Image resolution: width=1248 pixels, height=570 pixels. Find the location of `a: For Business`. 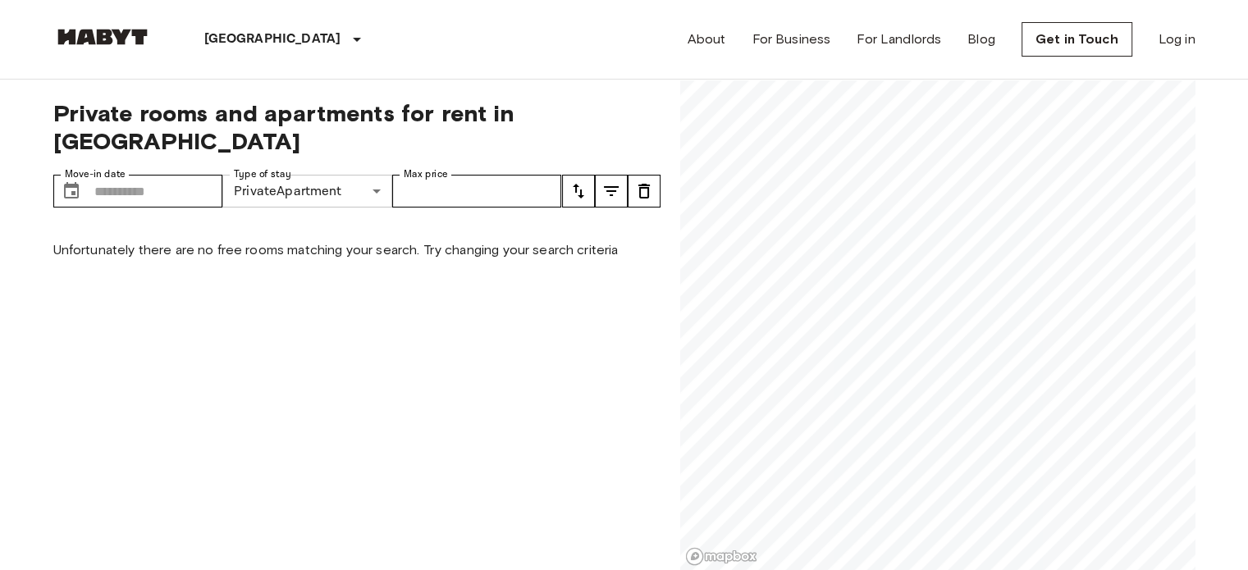

a: For Business is located at coordinates (791, 39).